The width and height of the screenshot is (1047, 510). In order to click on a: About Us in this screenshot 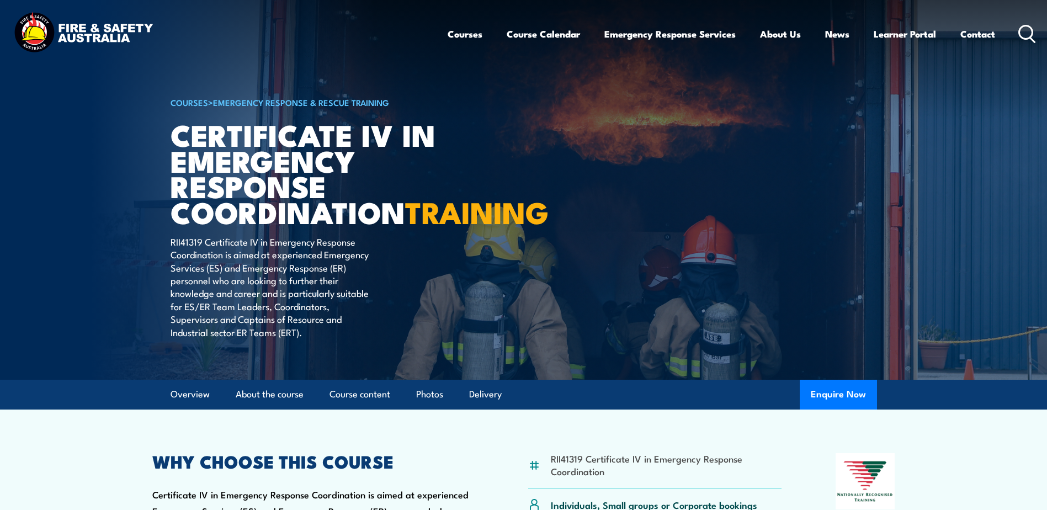, I will do `click(781, 34)`.